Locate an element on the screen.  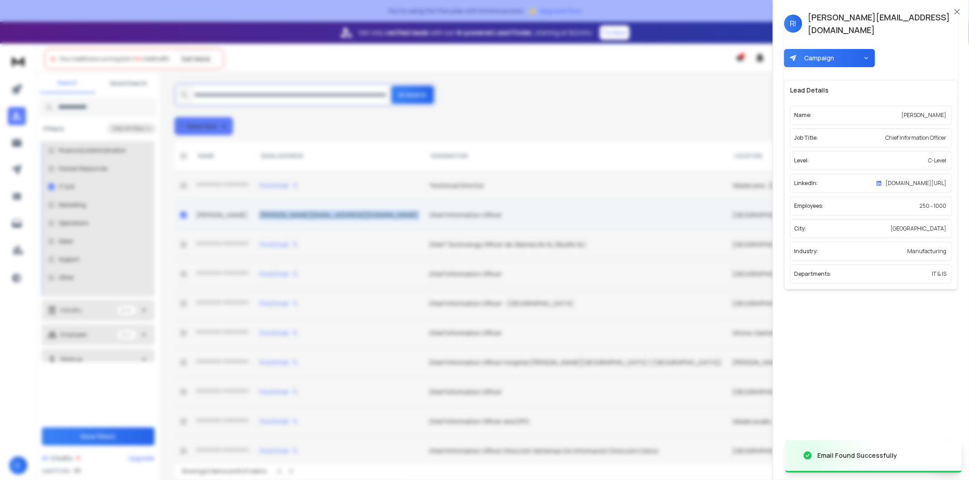
p: City: is located at coordinates (800, 229).